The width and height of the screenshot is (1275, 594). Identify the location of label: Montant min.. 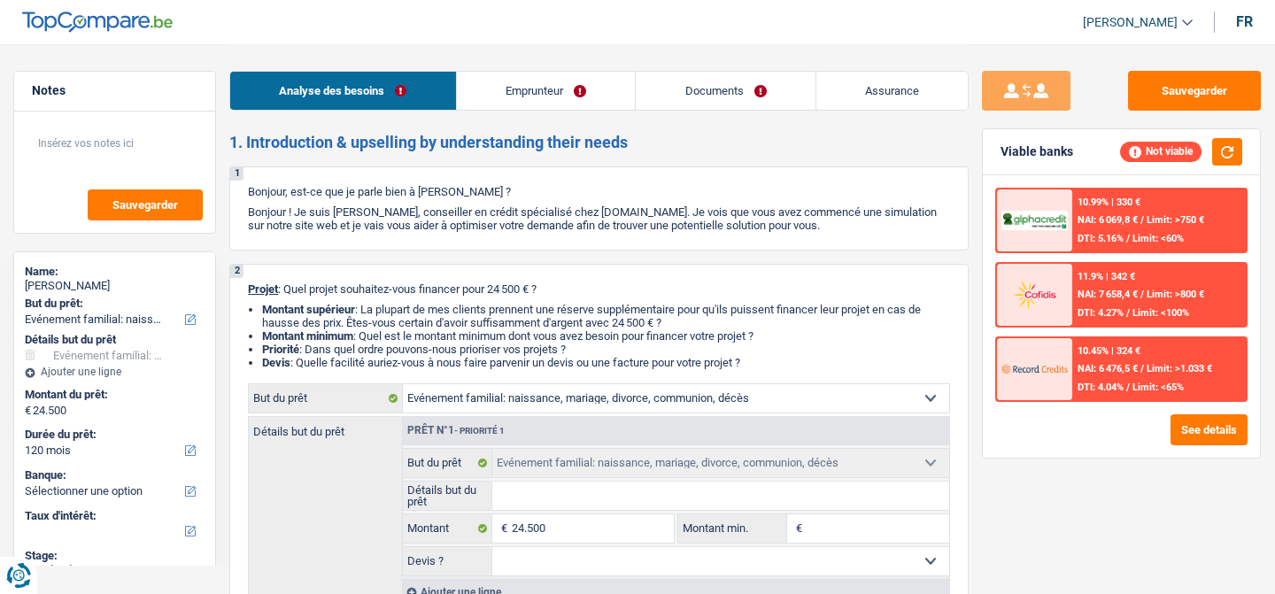
(732, 528).